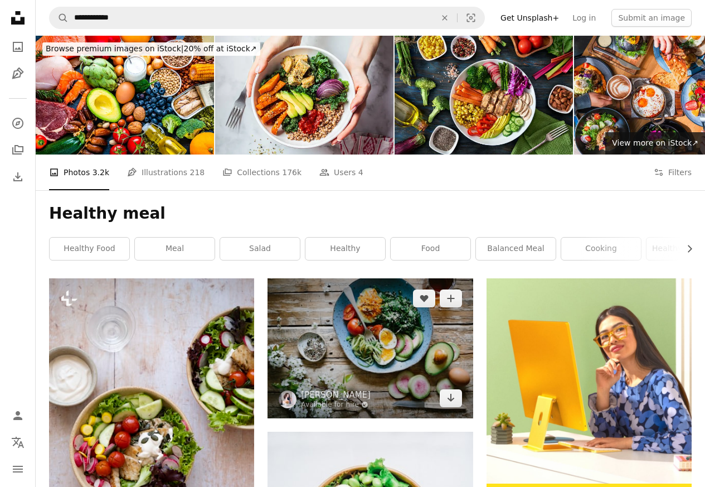 The height and width of the screenshot is (487, 705). Describe the element at coordinates (292, 172) in the screenshot. I see `span: 176k` at that location.